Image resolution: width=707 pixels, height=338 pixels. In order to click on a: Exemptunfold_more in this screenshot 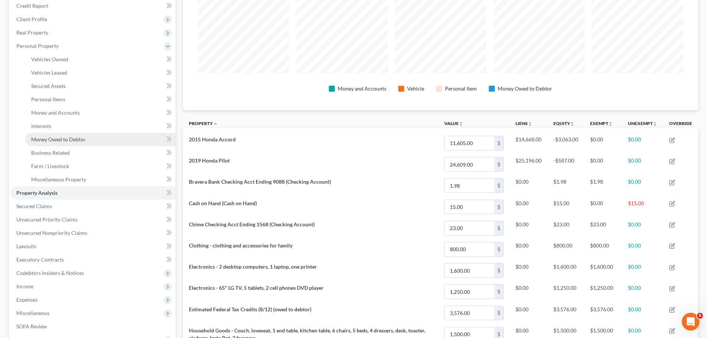, I will do `click(602, 123)`.